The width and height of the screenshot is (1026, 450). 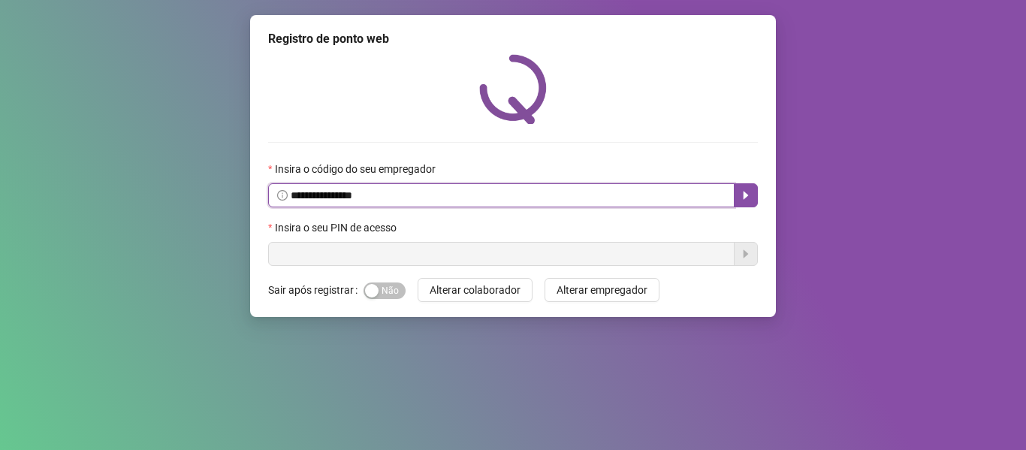 What do you see at coordinates (513, 39) in the screenshot?
I see `div: Registro de ponto web` at bounding box center [513, 39].